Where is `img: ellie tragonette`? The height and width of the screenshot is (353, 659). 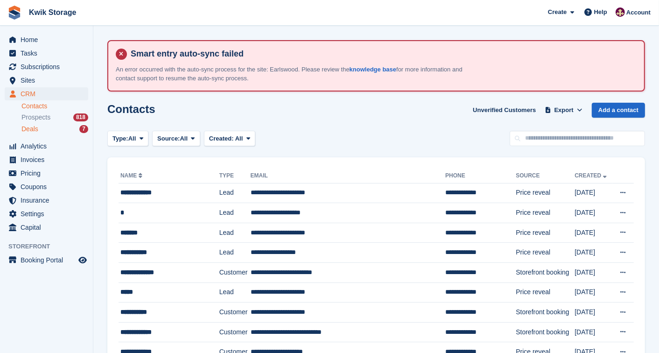
img: ellie tragonette is located at coordinates (620, 12).